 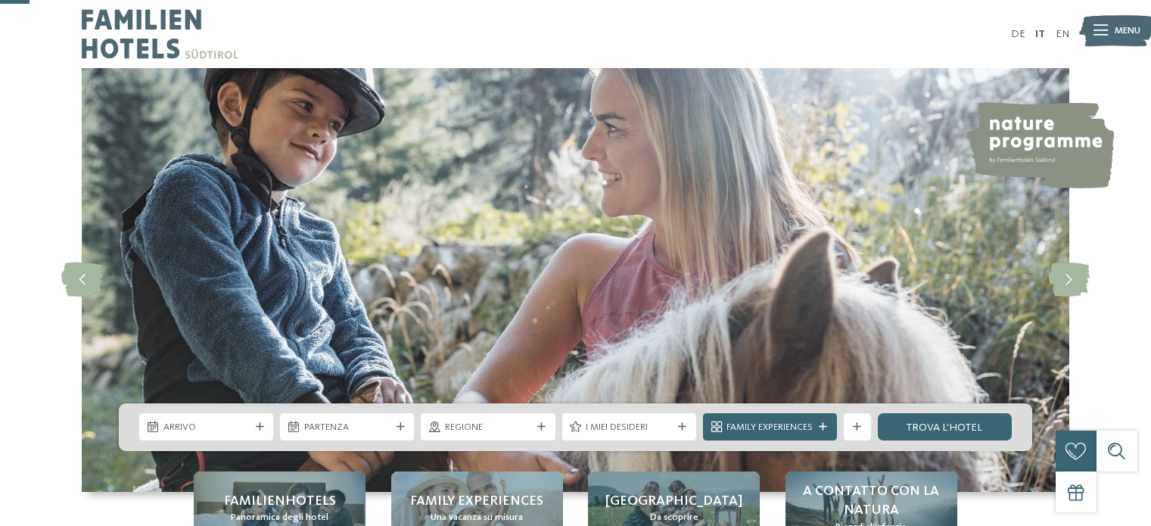 I want to click on span: Family Experiences, so click(x=769, y=427).